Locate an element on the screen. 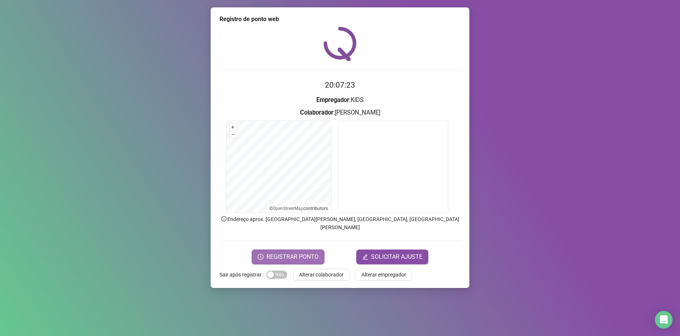 This screenshot has width=680, height=336. span: Alterar empregador is located at coordinates (383, 274).